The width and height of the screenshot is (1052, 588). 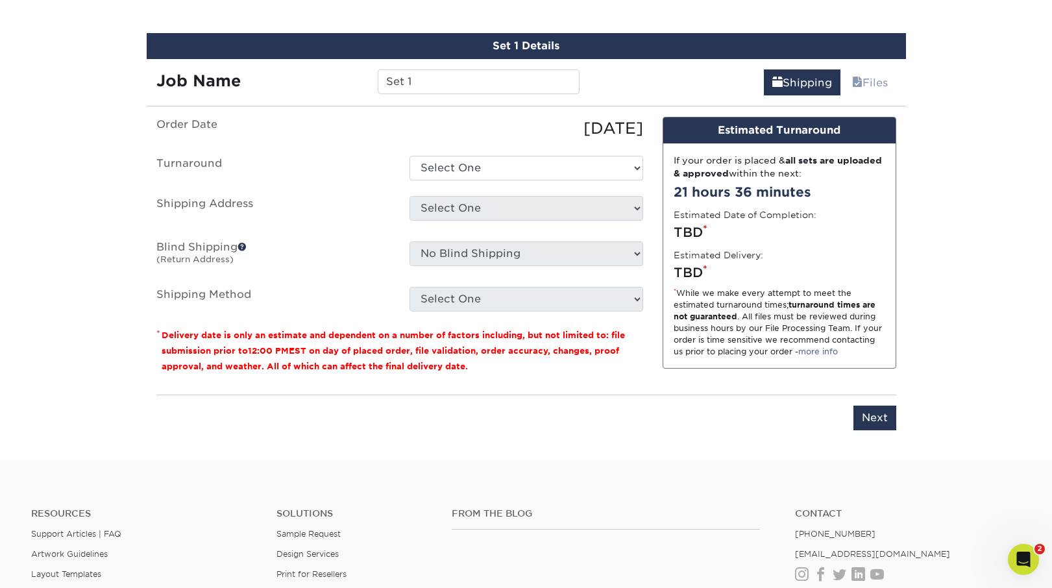 What do you see at coordinates (802, 82) in the screenshot?
I see `a: Shipping` at bounding box center [802, 82].